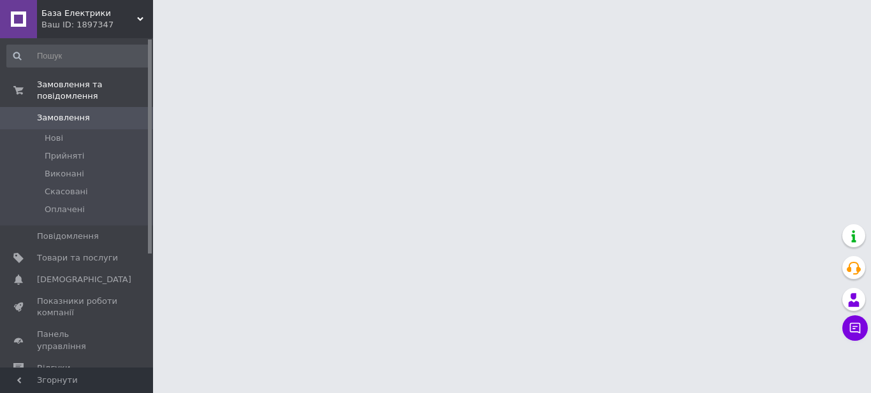 The image size is (871, 393). I want to click on span: Скасовані, so click(66, 192).